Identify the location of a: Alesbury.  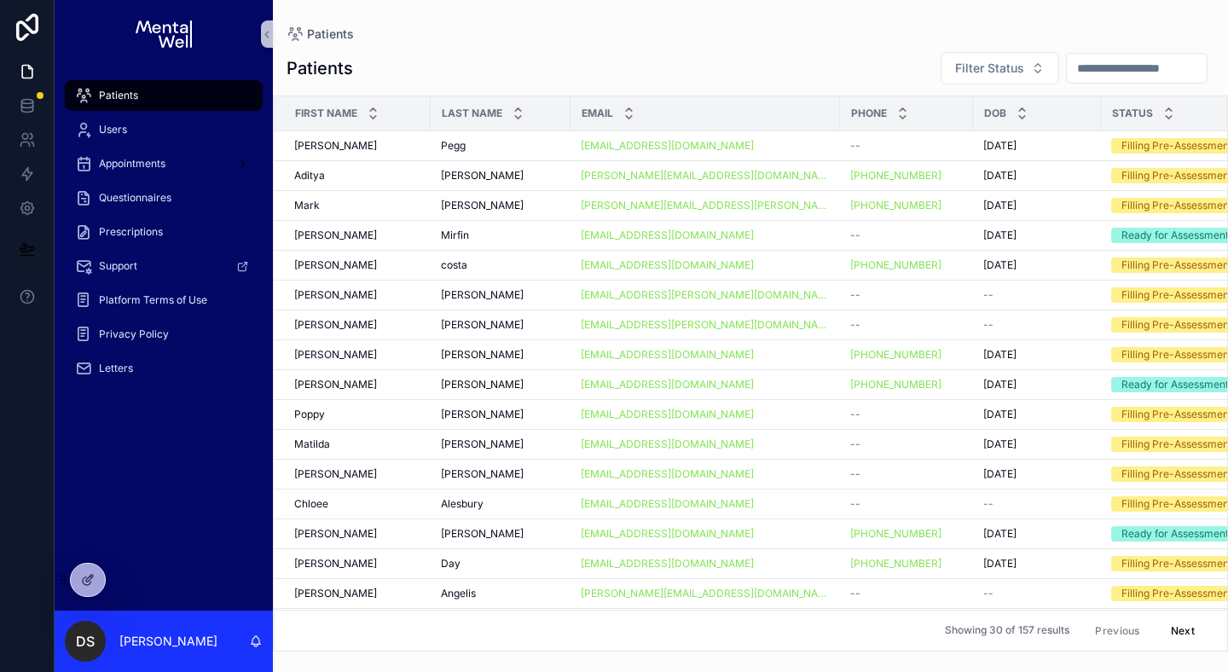
(501, 504).